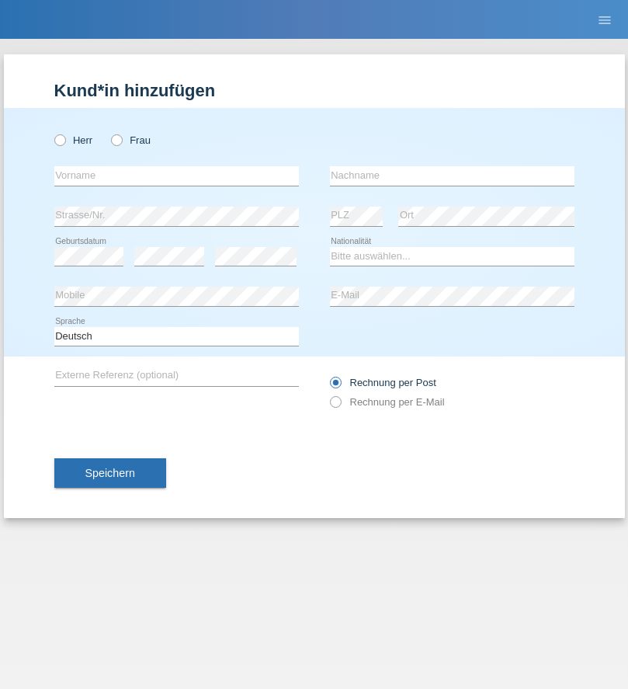 This screenshot has height=689, width=628. Describe the element at coordinates (110, 473) in the screenshot. I see `button: Speichern` at that location.